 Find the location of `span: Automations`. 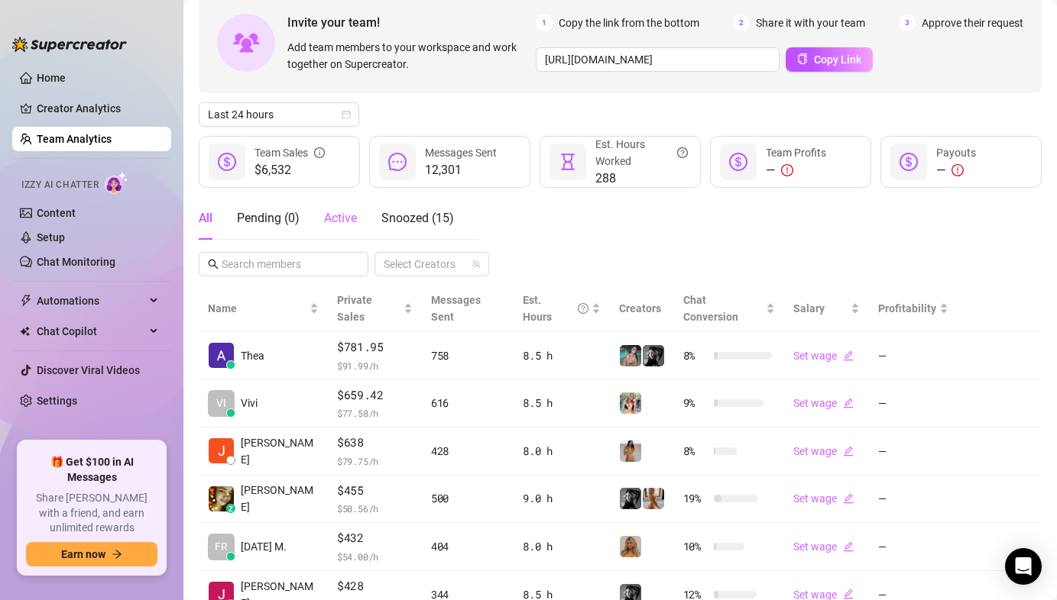

span: Automations is located at coordinates (91, 301).